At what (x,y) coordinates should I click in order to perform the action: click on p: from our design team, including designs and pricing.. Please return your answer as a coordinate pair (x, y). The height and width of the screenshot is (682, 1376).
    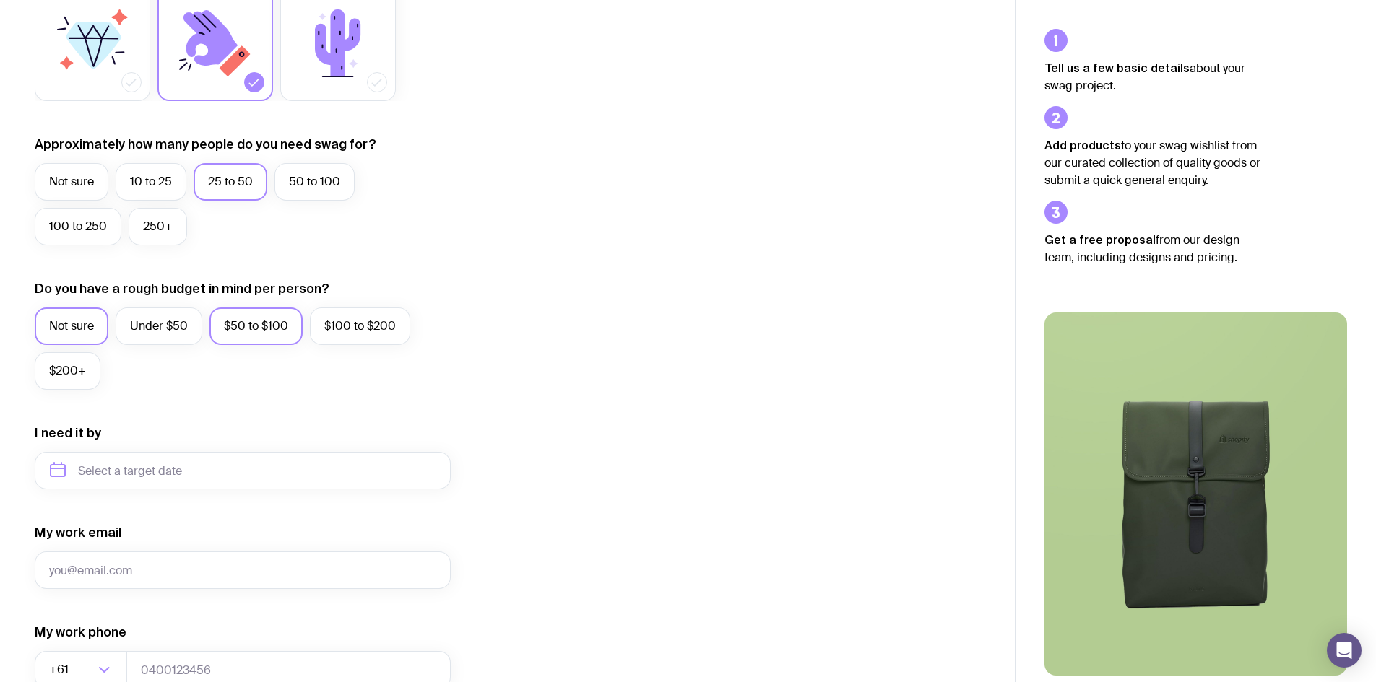
    Looking at the image, I should click on (1153, 248).